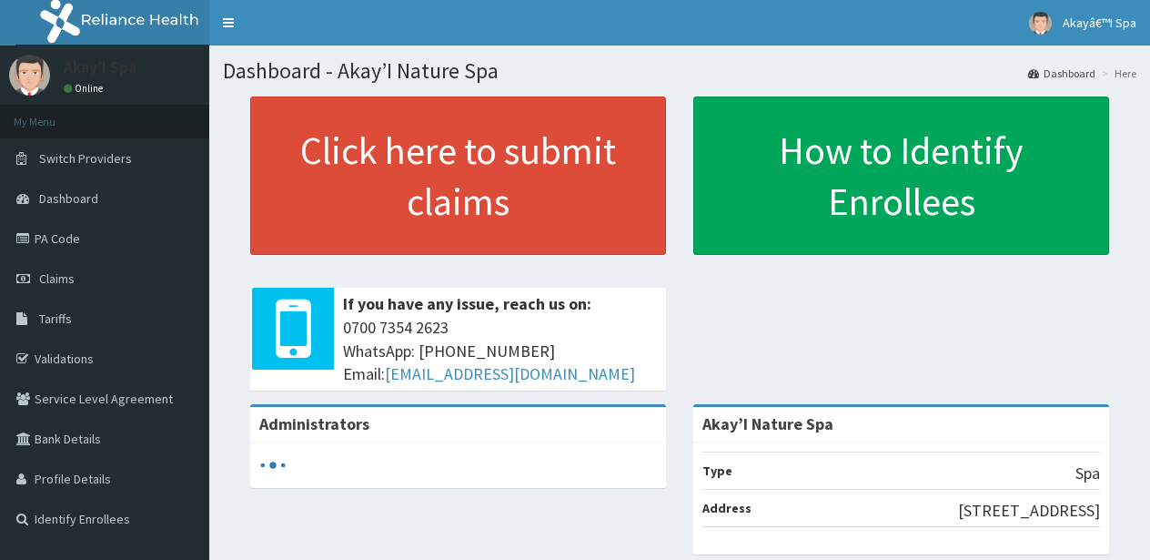  What do you see at coordinates (1117, 73) in the screenshot?
I see `li: Here` at bounding box center [1117, 73].